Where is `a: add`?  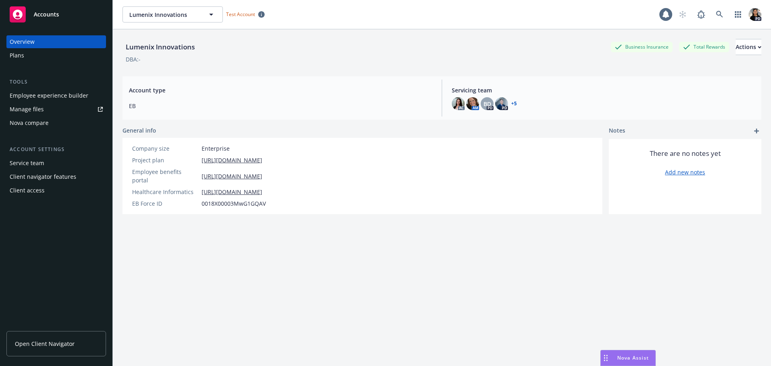
a: add is located at coordinates (756, 131).